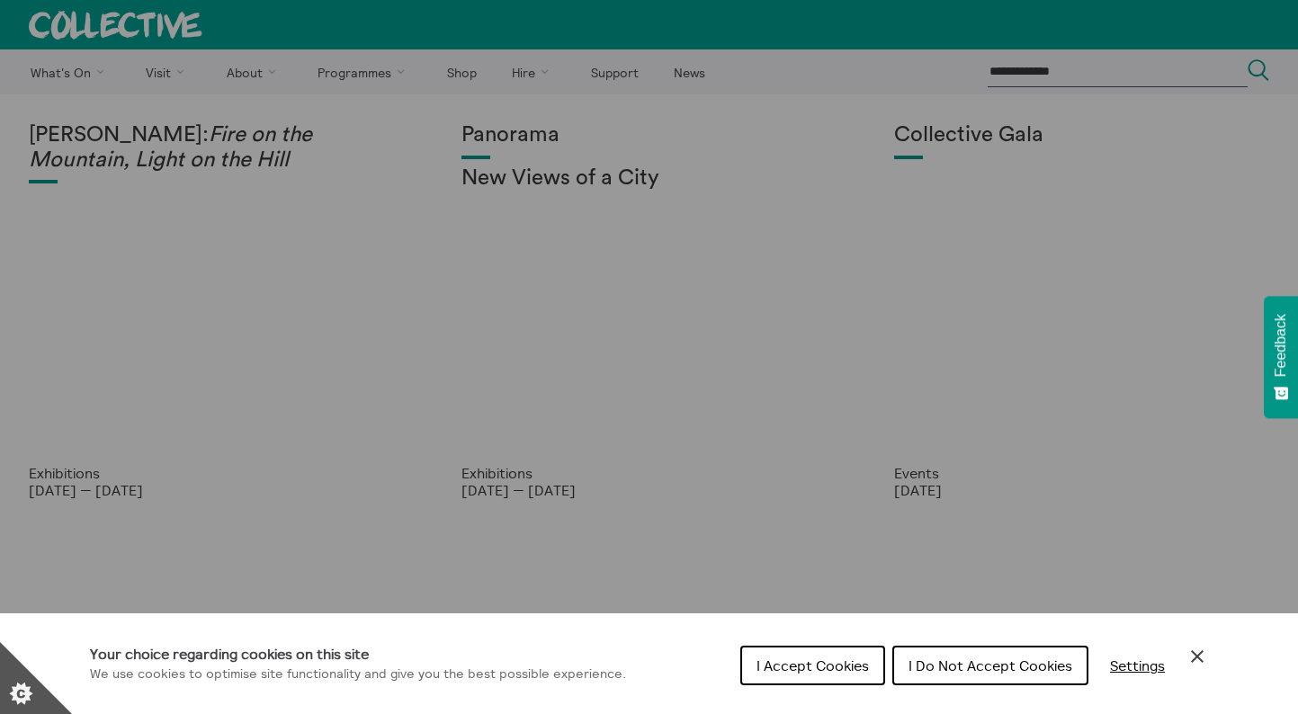 The image size is (1298, 714). Describe the element at coordinates (991, 666) in the screenshot. I see `button: I Do Not Accept Cookies` at that location.